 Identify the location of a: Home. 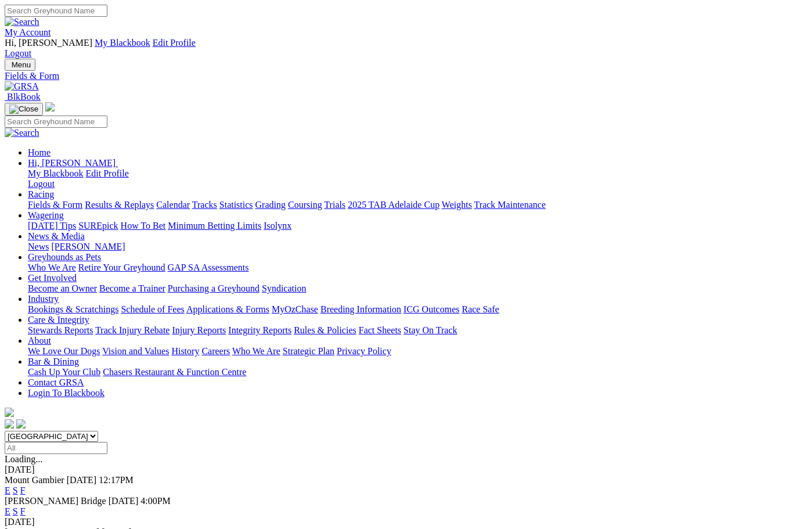
(39, 152).